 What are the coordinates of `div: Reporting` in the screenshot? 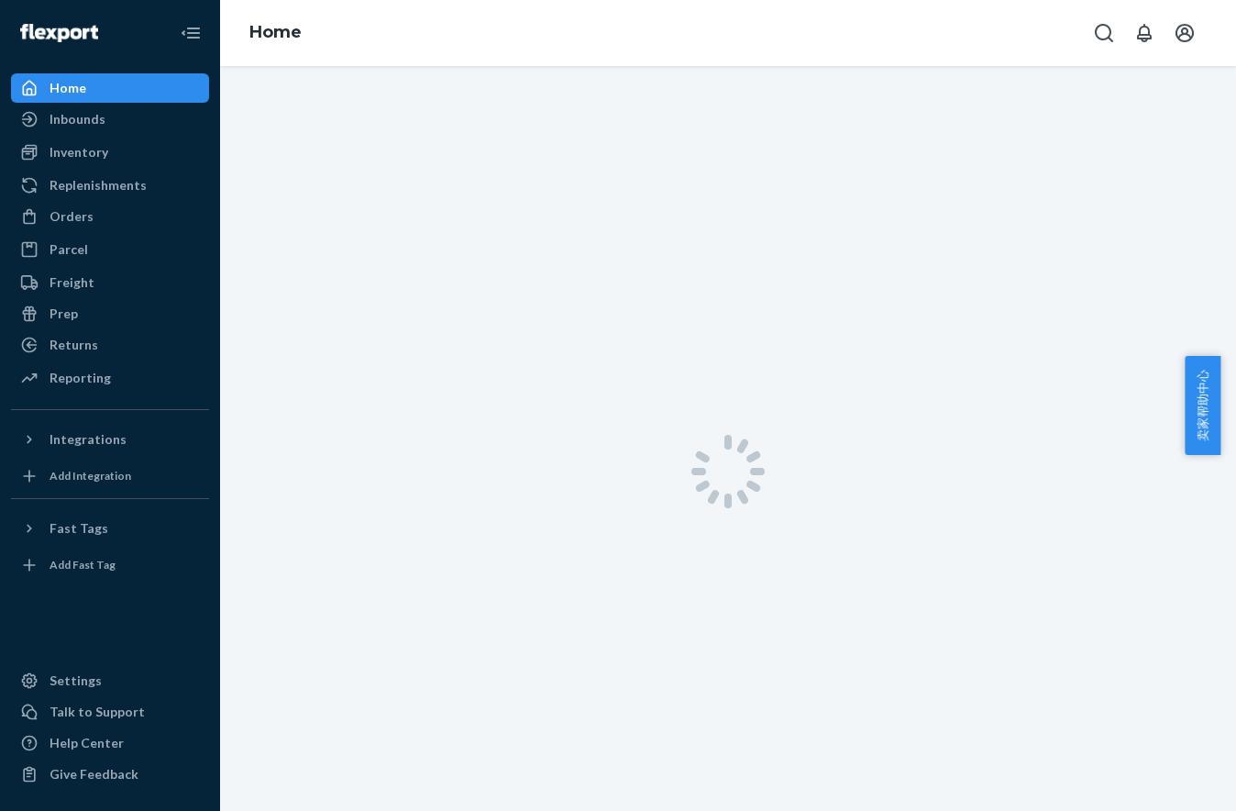 It's located at (80, 378).